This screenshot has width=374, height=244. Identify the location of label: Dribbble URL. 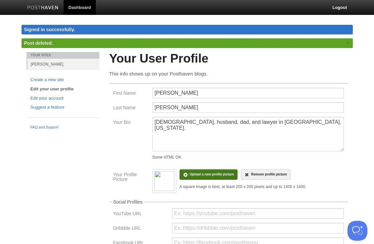
(140, 229).